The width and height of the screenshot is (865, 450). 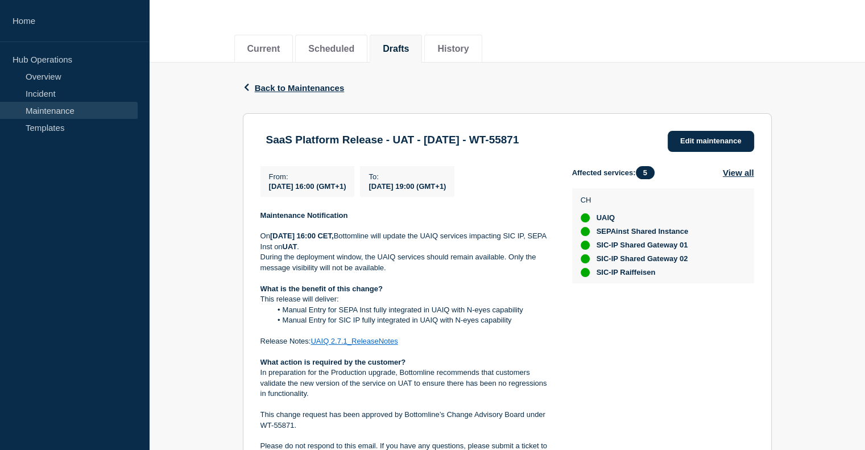 What do you see at coordinates (407, 262) in the screenshot?
I see `p: During the deployment window, the UAIQ services should remain available. Only the message visibil...` at bounding box center [407, 262].